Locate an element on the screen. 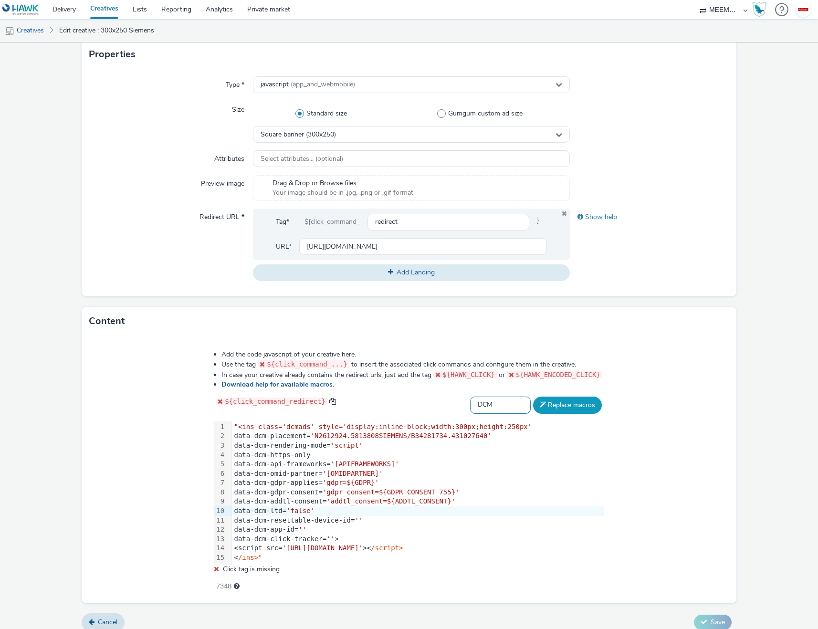 This screenshot has width=818, height=629. div: 13 is located at coordinates (220, 539).